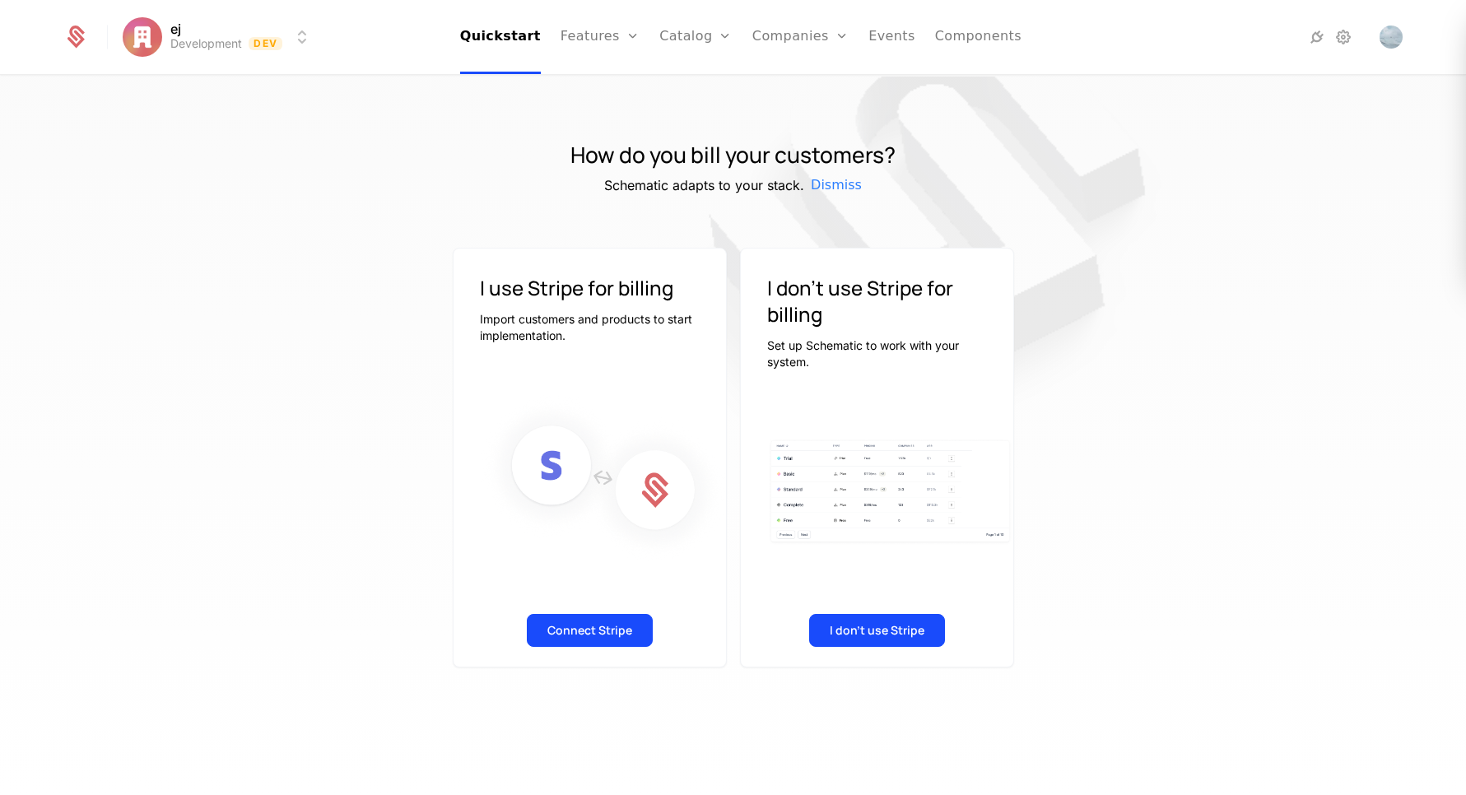  I want to click on h3: I use Stripe for billing, so click(590, 288).